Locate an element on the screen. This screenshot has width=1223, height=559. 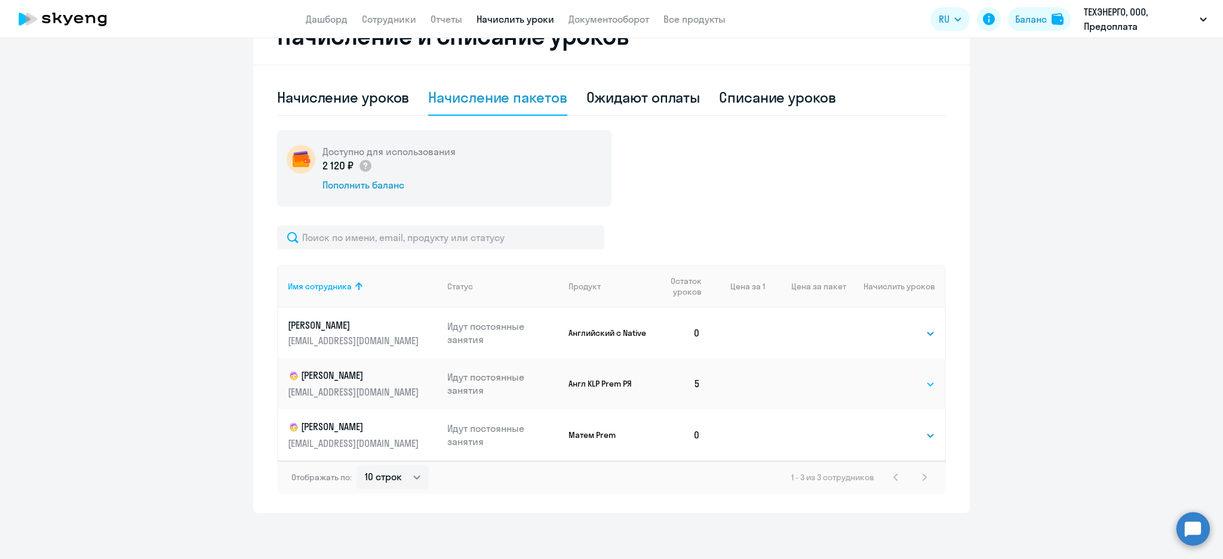
a: Документооборот is located at coordinates (608, 19).